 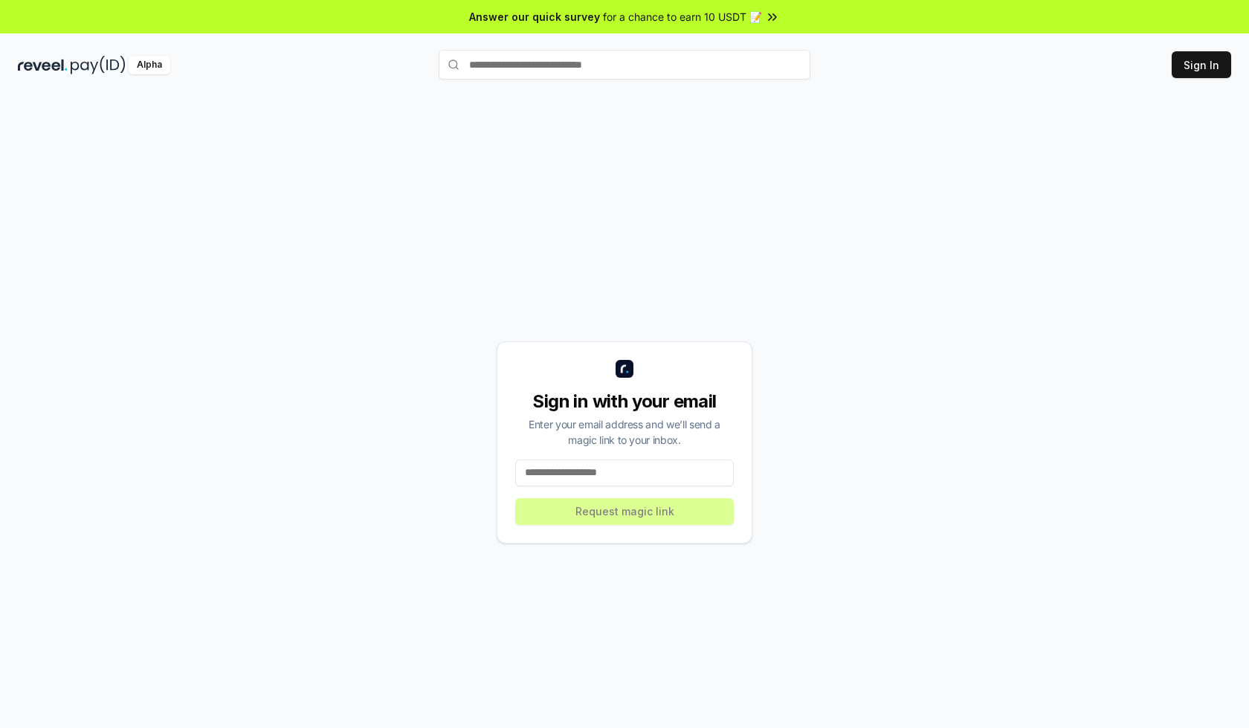 What do you see at coordinates (682, 16) in the screenshot?
I see `span: for a chance to earn 10 USDT 📝` at bounding box center [682, 16].